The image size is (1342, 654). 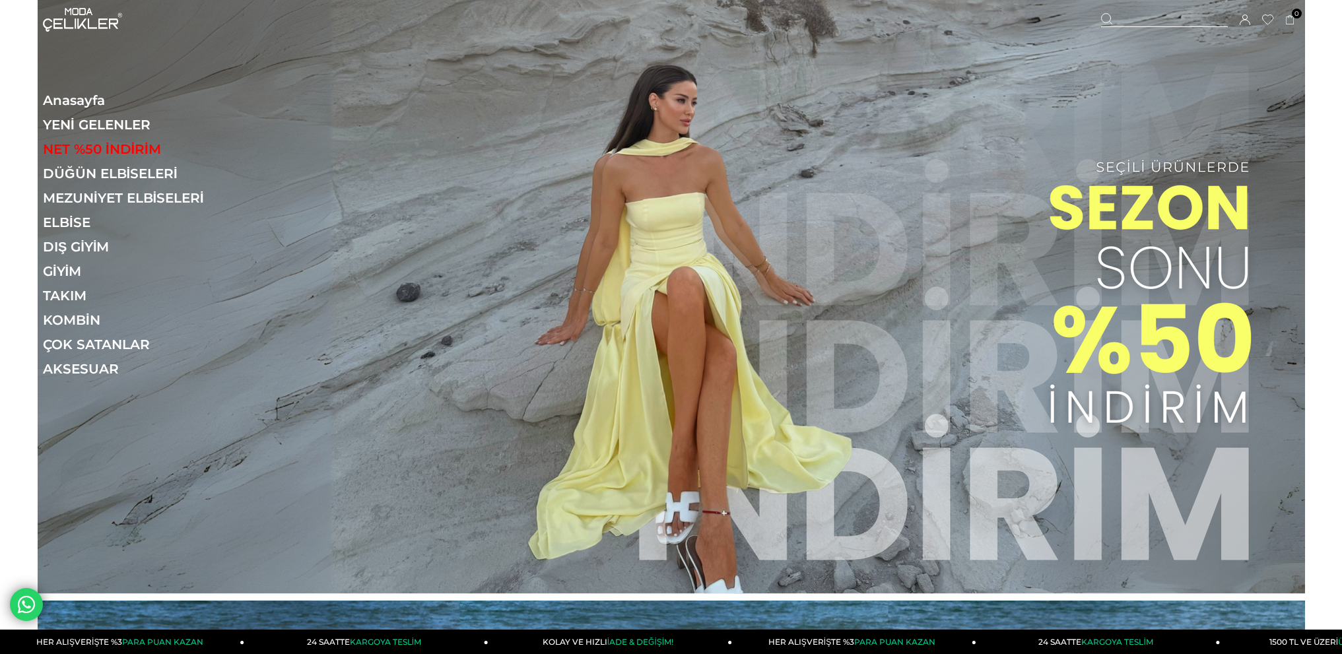 I want to click on a: NET %50 İNDİRİM, so click(x=133, y=149).